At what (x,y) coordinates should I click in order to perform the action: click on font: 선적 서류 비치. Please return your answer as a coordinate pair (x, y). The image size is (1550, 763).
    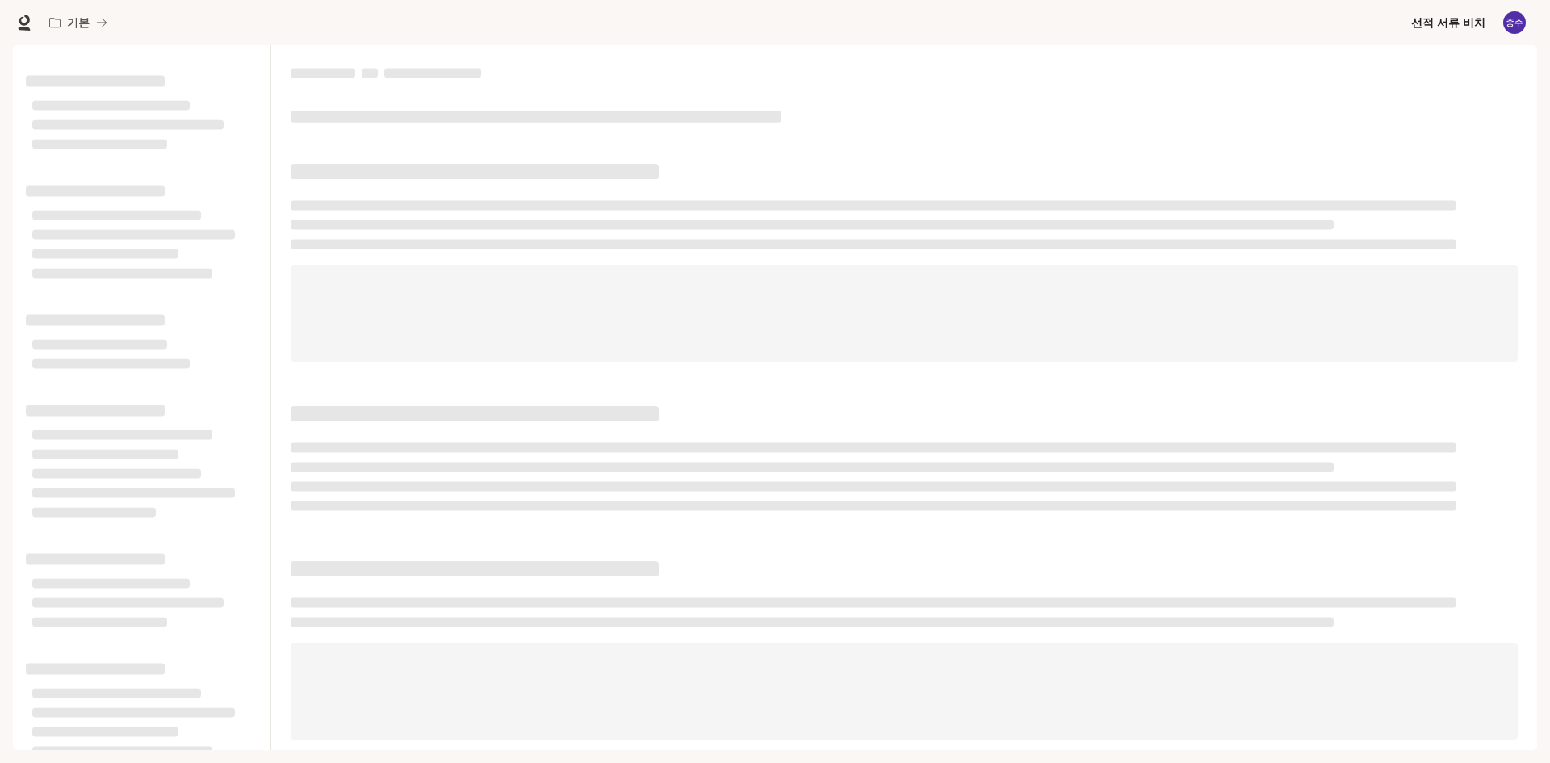
    Looking at the image, I should click on (1448, 22).